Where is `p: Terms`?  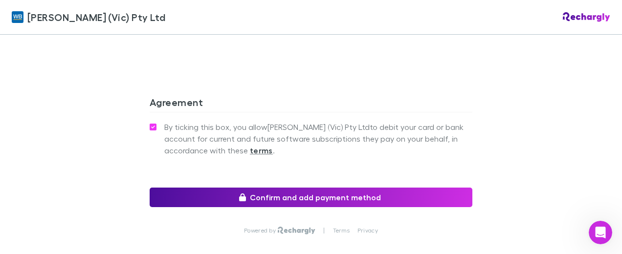 p: Terms is located at coordinates (341, 231).